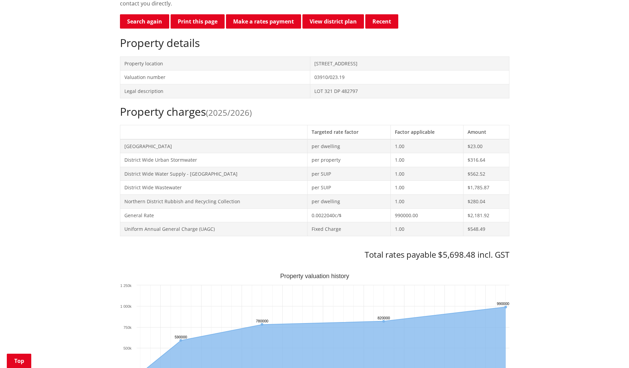  What do you see at coordinates (214, 215) in the screenshot?
I see `td: General Rate` at bounding box center [214, 215].